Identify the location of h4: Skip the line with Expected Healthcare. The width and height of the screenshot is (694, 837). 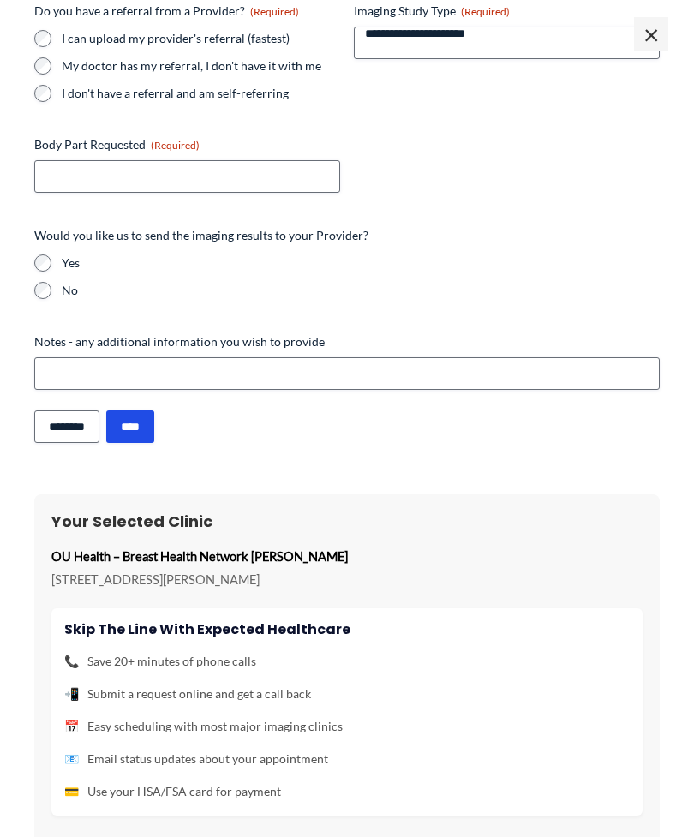
(347, 628).